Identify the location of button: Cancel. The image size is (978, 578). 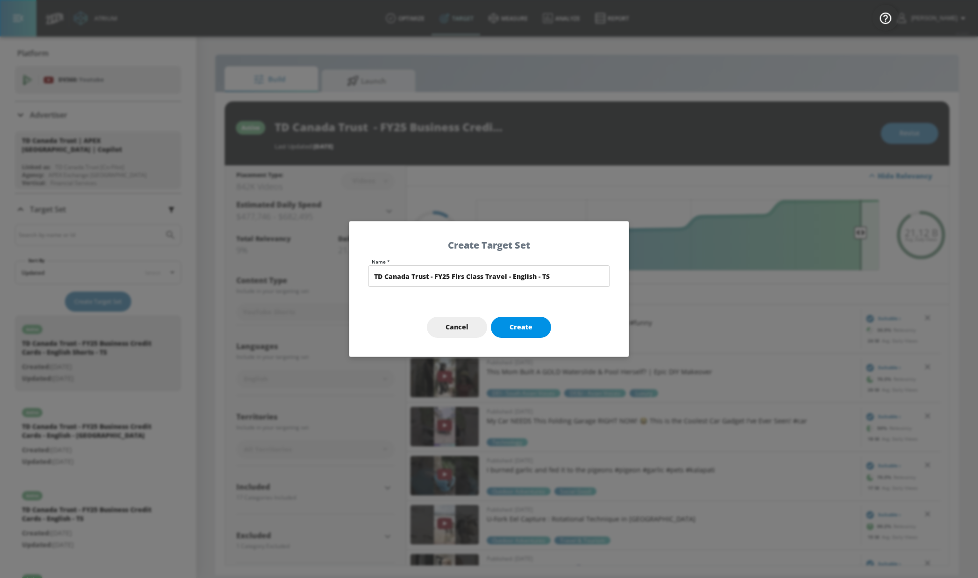
(457, 327).